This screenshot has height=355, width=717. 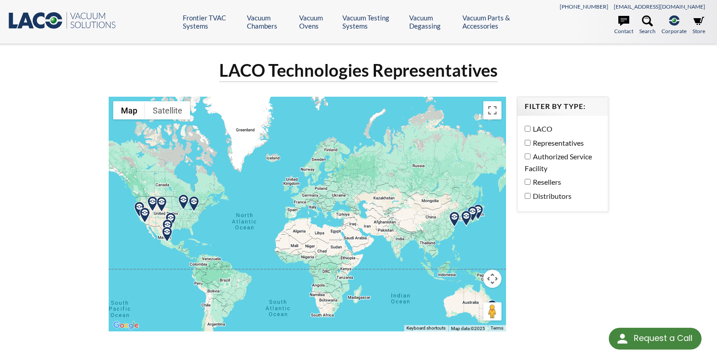 I want to click on label: Distributors, so click(x=560, y=196).